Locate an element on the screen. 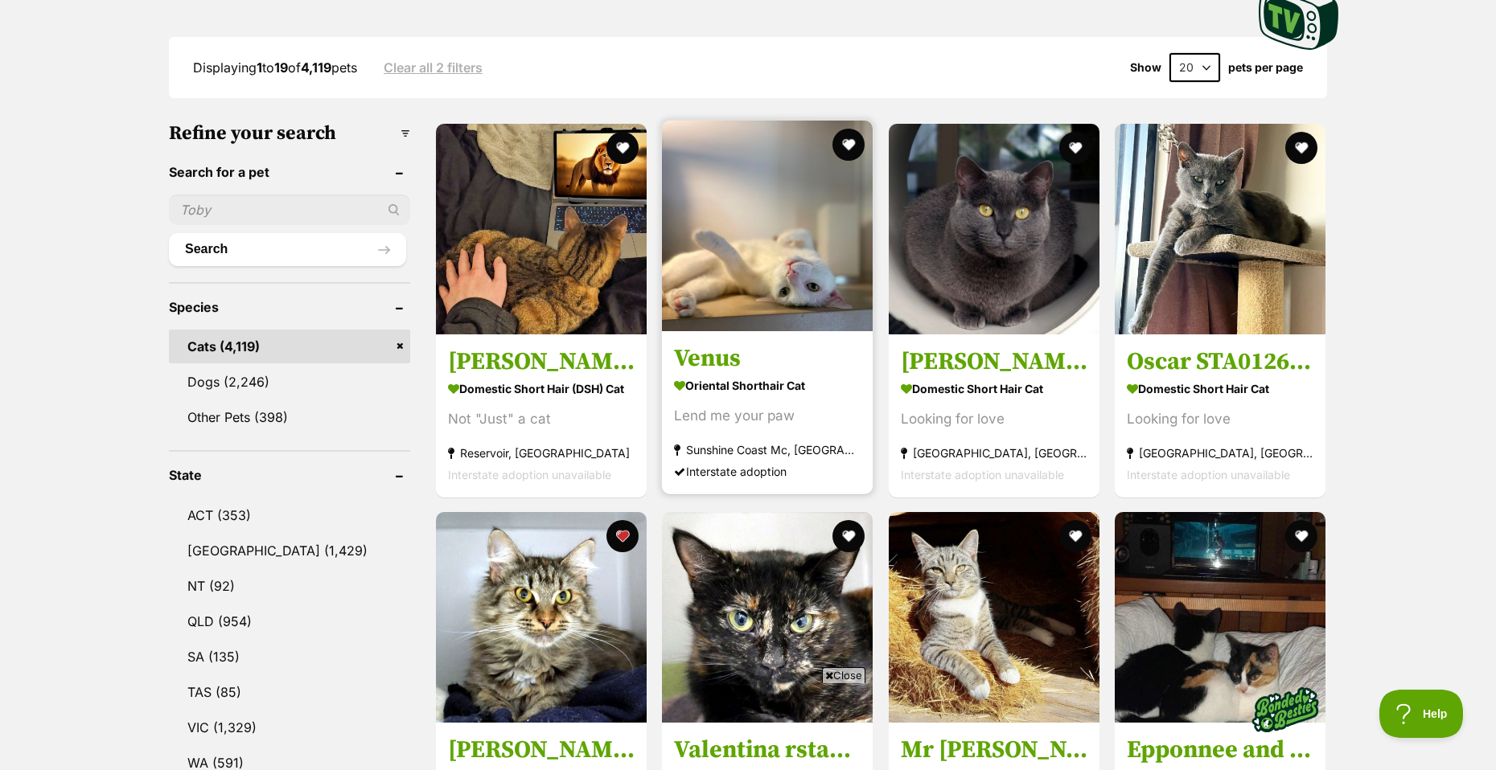 This screenshot has height=770, width=1496. span: Displaying to of pets is located at coordinates (275, 68).